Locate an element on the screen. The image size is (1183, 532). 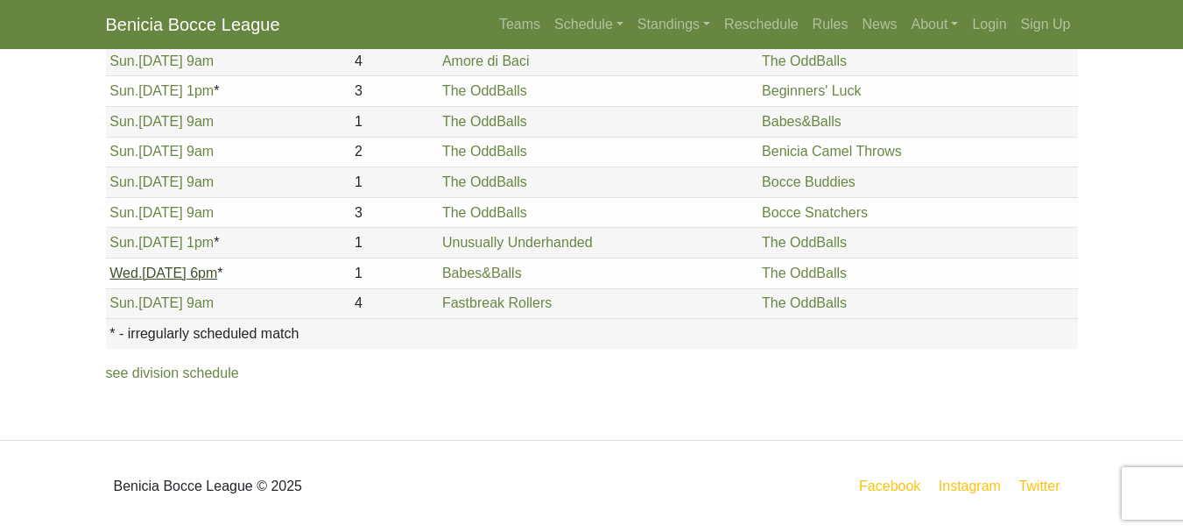
a: see division schedule is located at coordinates (173, 372).